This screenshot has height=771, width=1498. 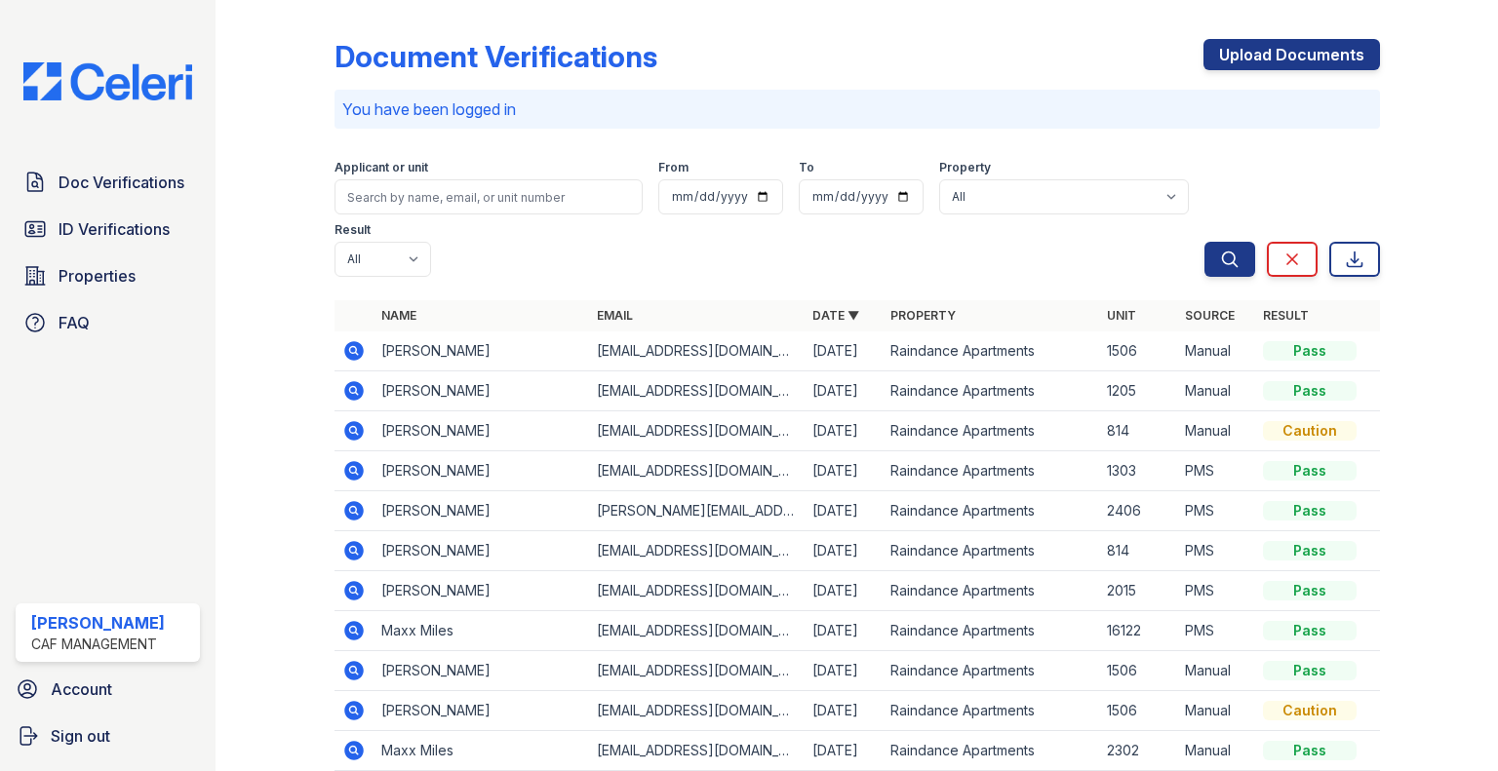 What do you see at coordinates (399, 315) in the screenshot?
I see `a: Name` at bounding box center [399, 315].